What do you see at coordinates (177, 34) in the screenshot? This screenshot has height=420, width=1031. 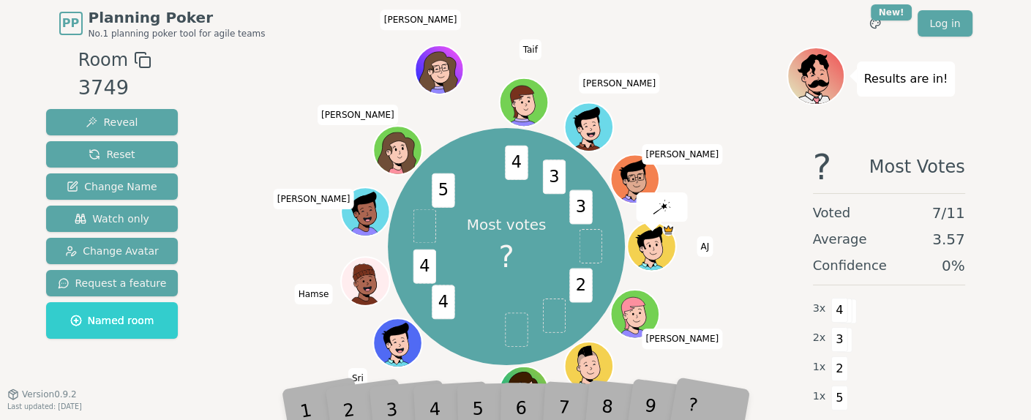 I see `span: No.1 planning poker tool for agile teams` at bounding box center [177, 34].